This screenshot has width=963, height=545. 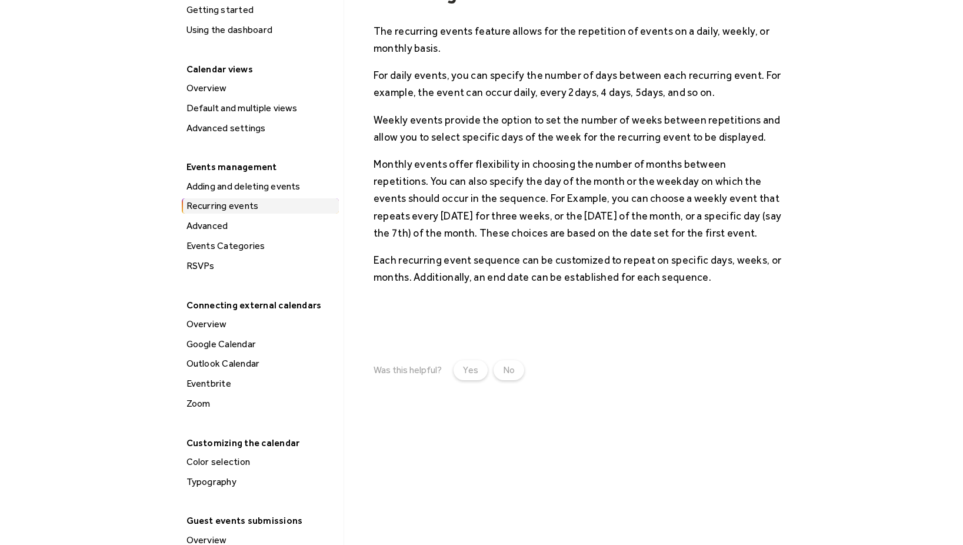 What do you see at coordinates (261, 206) in the screenshot?
I see `div: Recurring events` at bounding box center [261, 206].